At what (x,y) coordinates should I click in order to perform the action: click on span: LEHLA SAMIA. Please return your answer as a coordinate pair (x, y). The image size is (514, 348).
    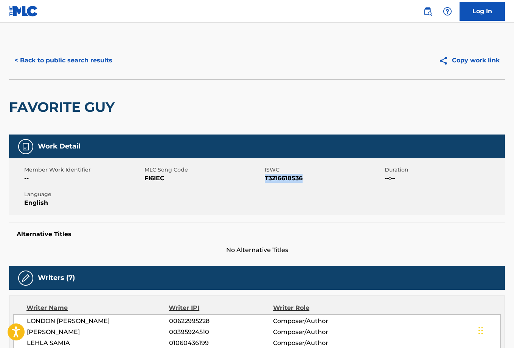
    Looking at the image, I should click on (98, 343).